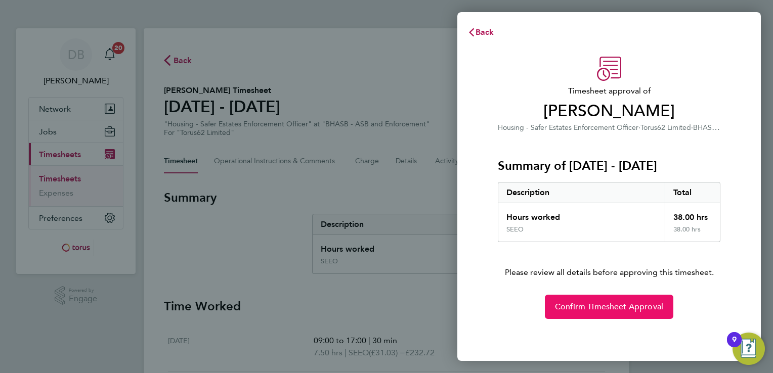 The image size is (773, 373). What do you see at coordinates (609, 260) in the screenshot?
I see `p: Please review all details before approving this timesheet.` at bounding box center [609, 260].